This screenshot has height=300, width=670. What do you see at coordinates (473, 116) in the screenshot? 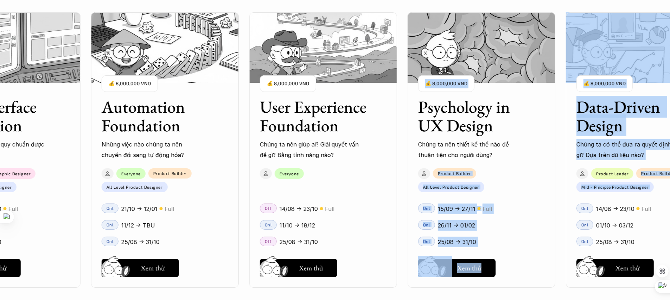
I see `h3: Psychology in UX Design` at bounding box center [473, 116].